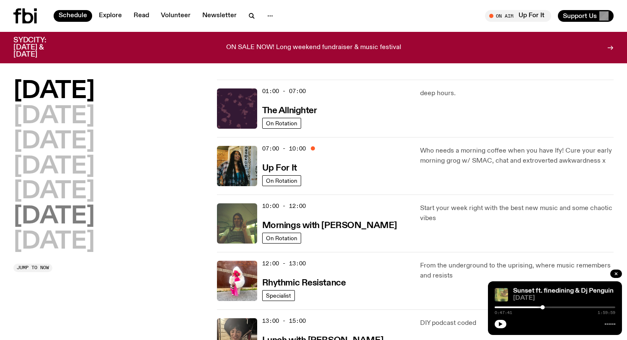 This screenshot has width=627, height=340. I want to click on button: On AirUp For It, so click(518, 16).